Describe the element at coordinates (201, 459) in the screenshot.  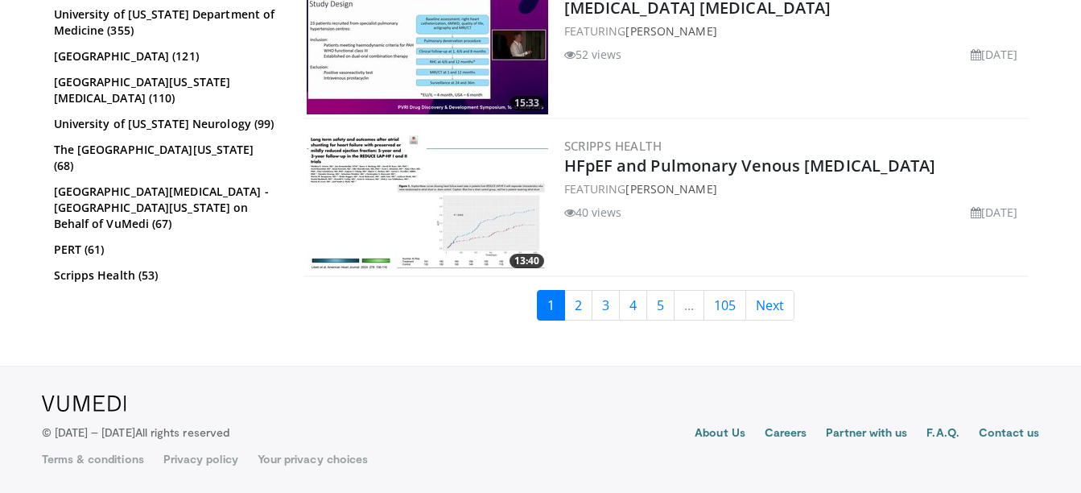
I see `a: Privacy policy` at that location.